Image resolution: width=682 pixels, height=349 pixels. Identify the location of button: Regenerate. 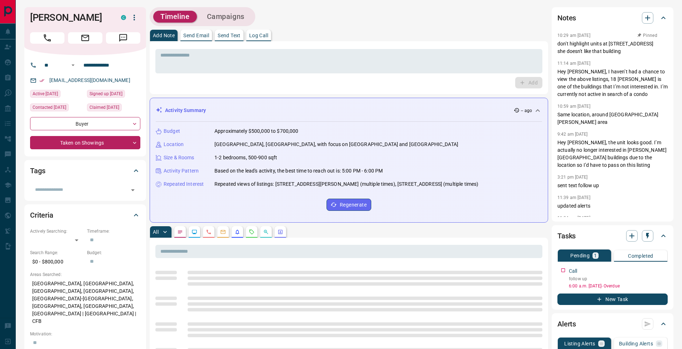
(348, 205).